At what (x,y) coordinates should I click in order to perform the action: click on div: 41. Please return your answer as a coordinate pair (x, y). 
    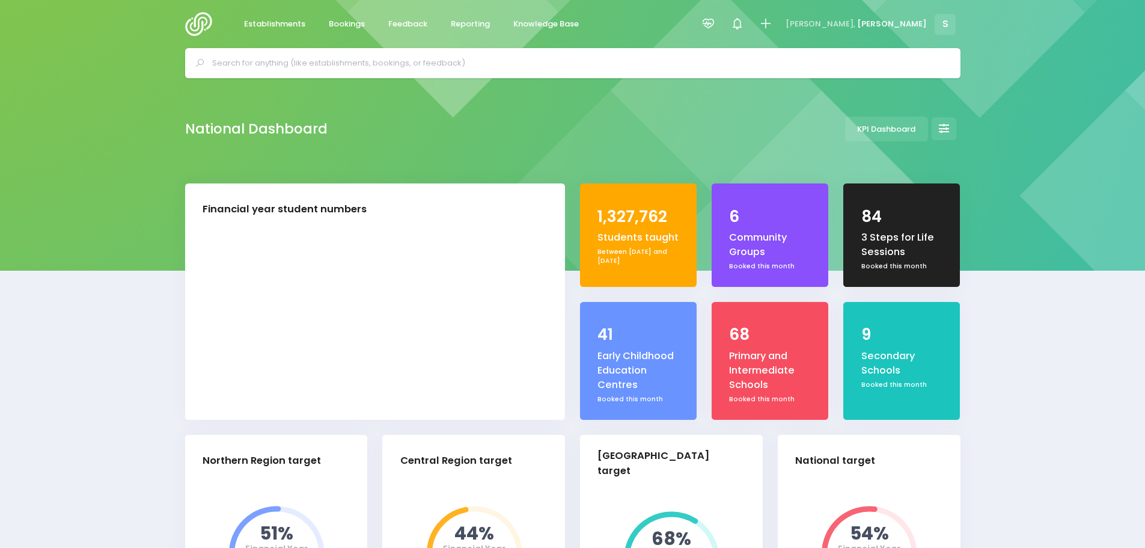
    Looking at the image, I should click on (639, 334).